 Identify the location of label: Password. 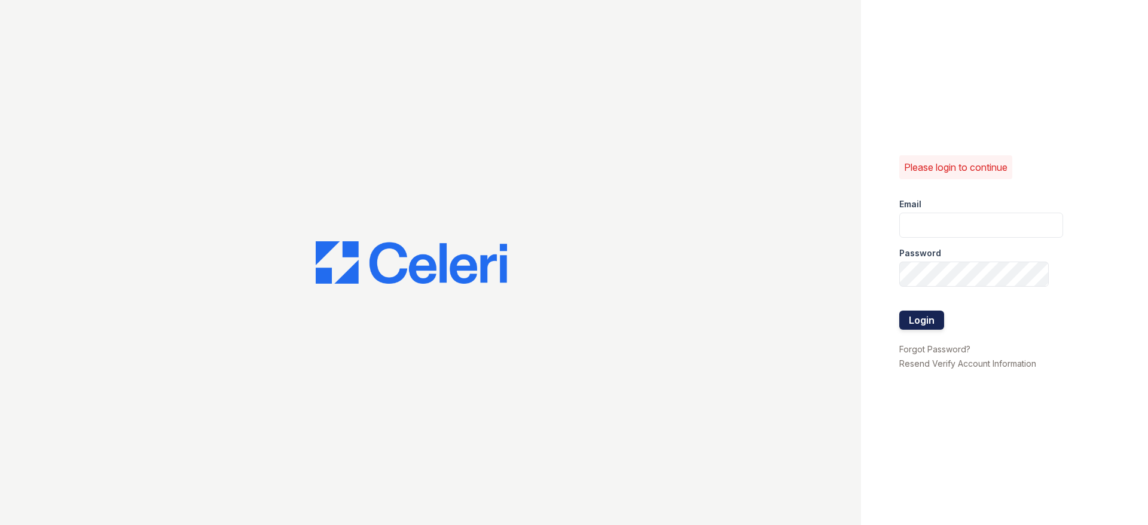
(920, 253).